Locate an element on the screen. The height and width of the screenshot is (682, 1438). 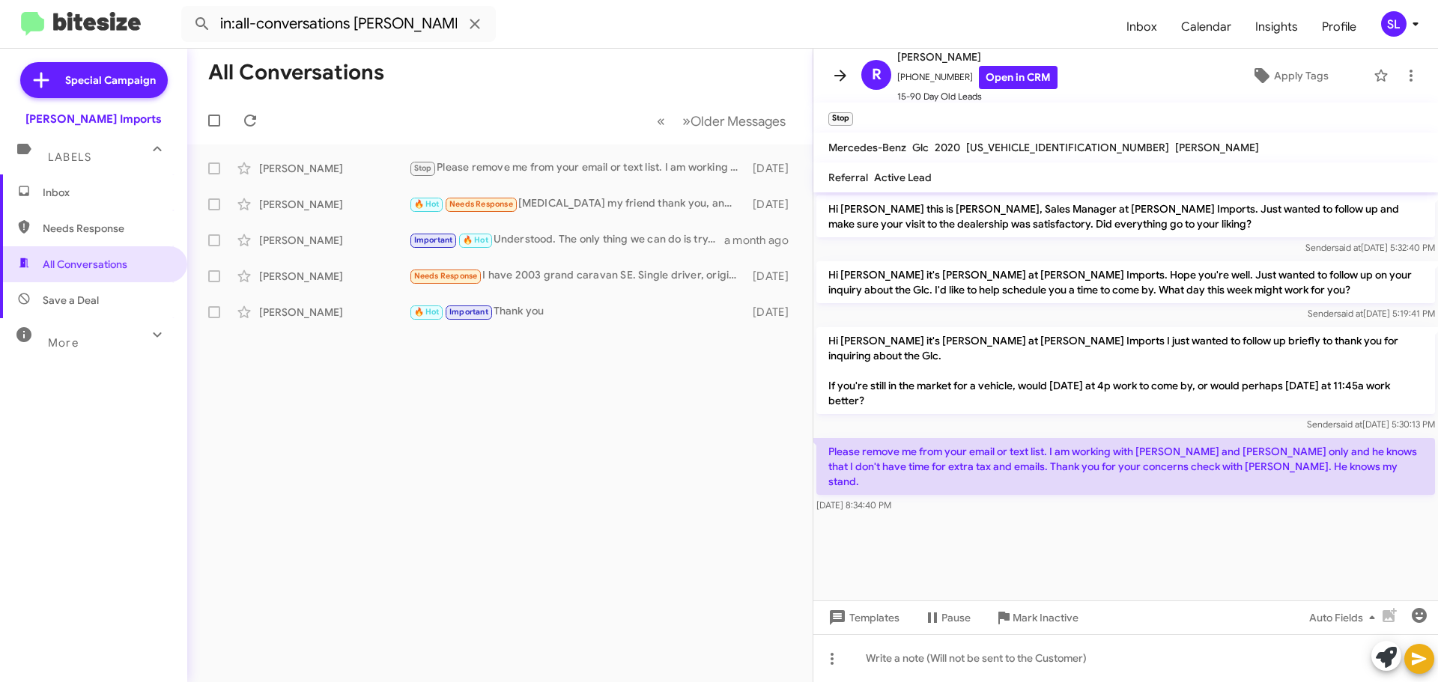
input: Search is located at coordinates (339, 24).